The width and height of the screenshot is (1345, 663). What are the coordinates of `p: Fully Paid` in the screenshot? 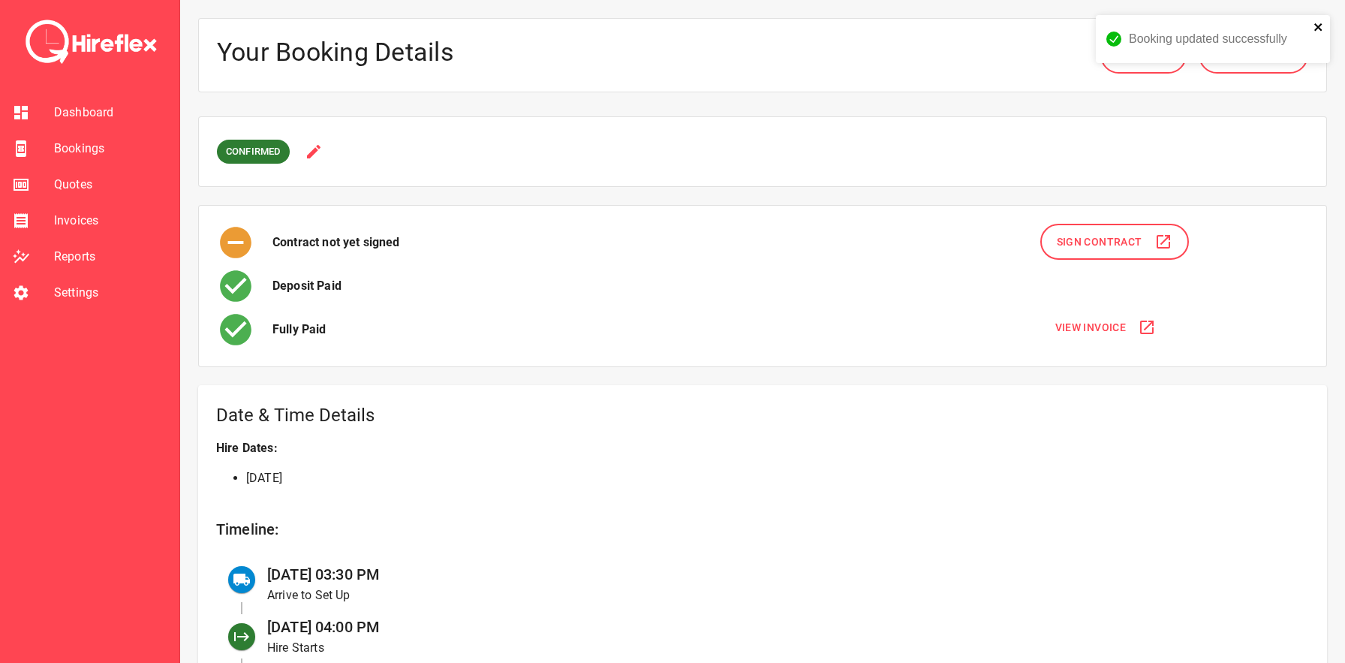 It's located at (299, 329).